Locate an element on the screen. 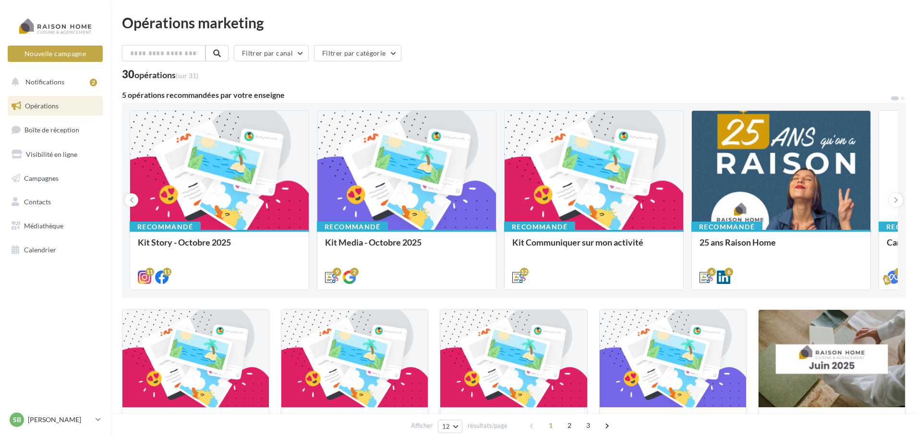 This screenshot has height=437, width=917. div: opérations is located at coordinates (166, 75).